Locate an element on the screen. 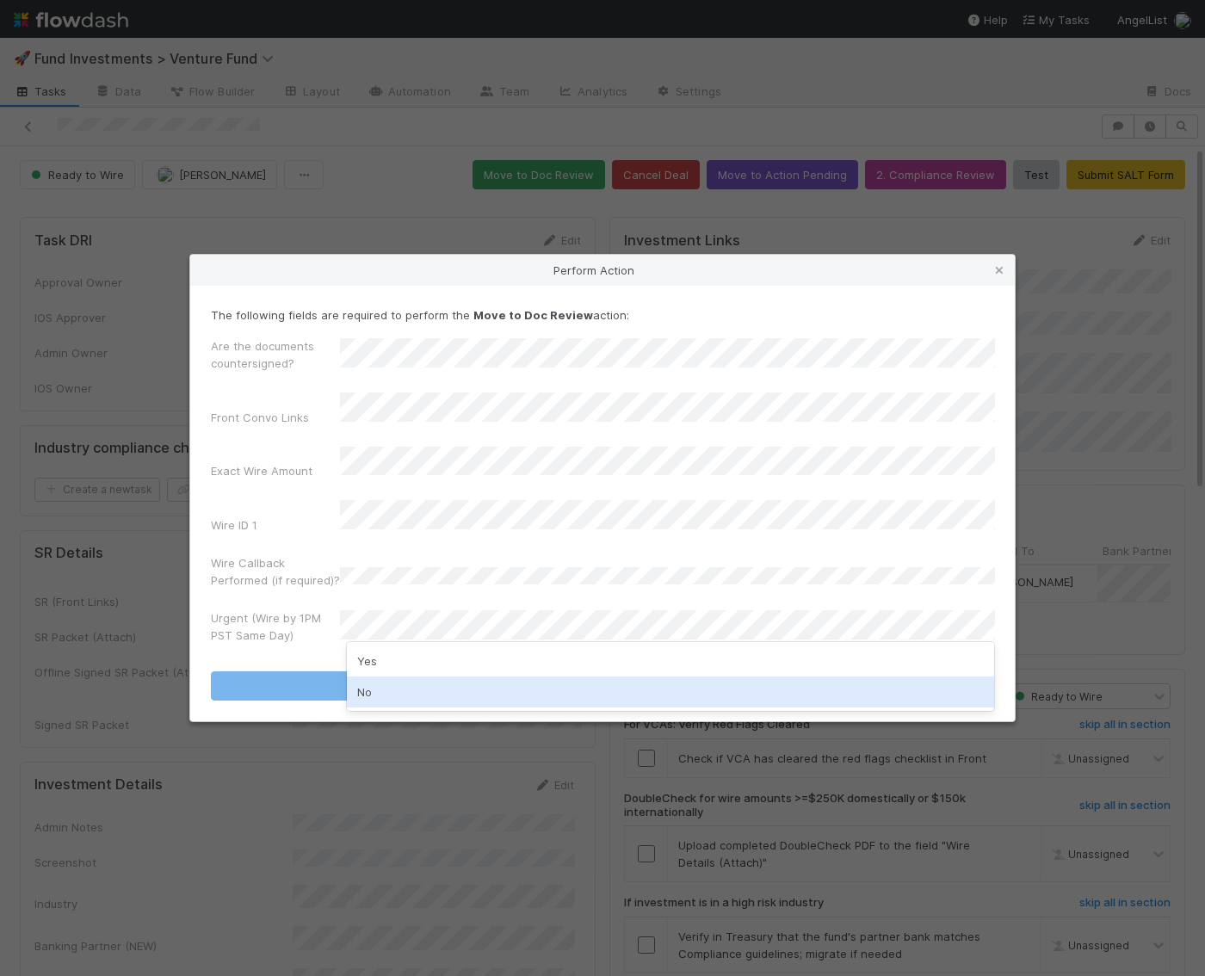 This screenshot has height=976, width=1205. button: Move to Doc Review is located at coordinates (603, 686).